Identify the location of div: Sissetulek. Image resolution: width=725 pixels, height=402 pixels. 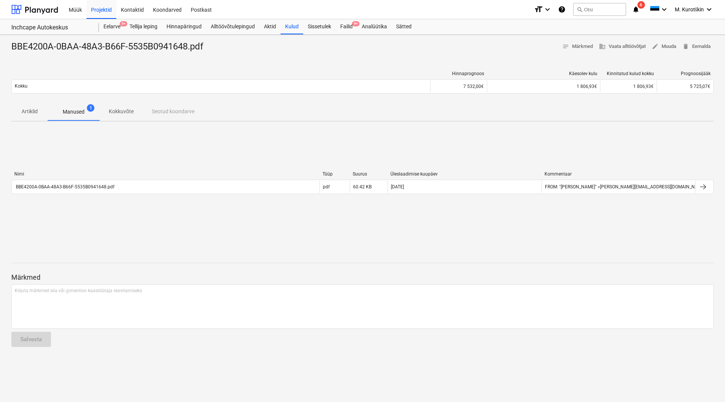
(320, 27).